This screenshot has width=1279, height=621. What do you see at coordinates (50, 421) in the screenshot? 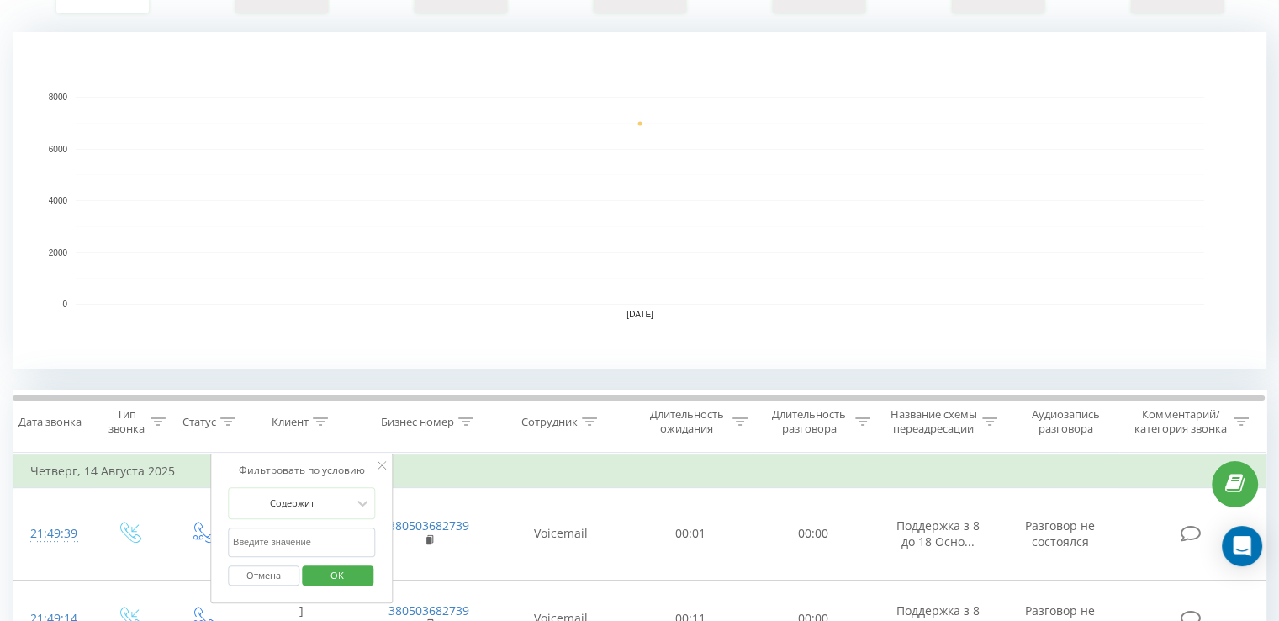
I see `div: Дата звонка` at bounding box center [50, 421].